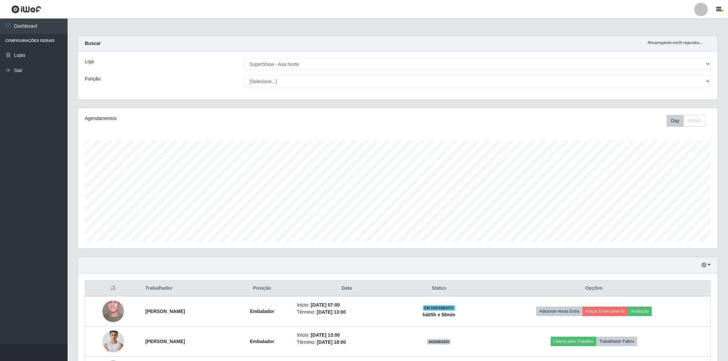 The width and height of the screenshot is (728, 361). Describe the element at coordinates (212, 118) in the screenshot. I see `div: Agendamentos` at that location.